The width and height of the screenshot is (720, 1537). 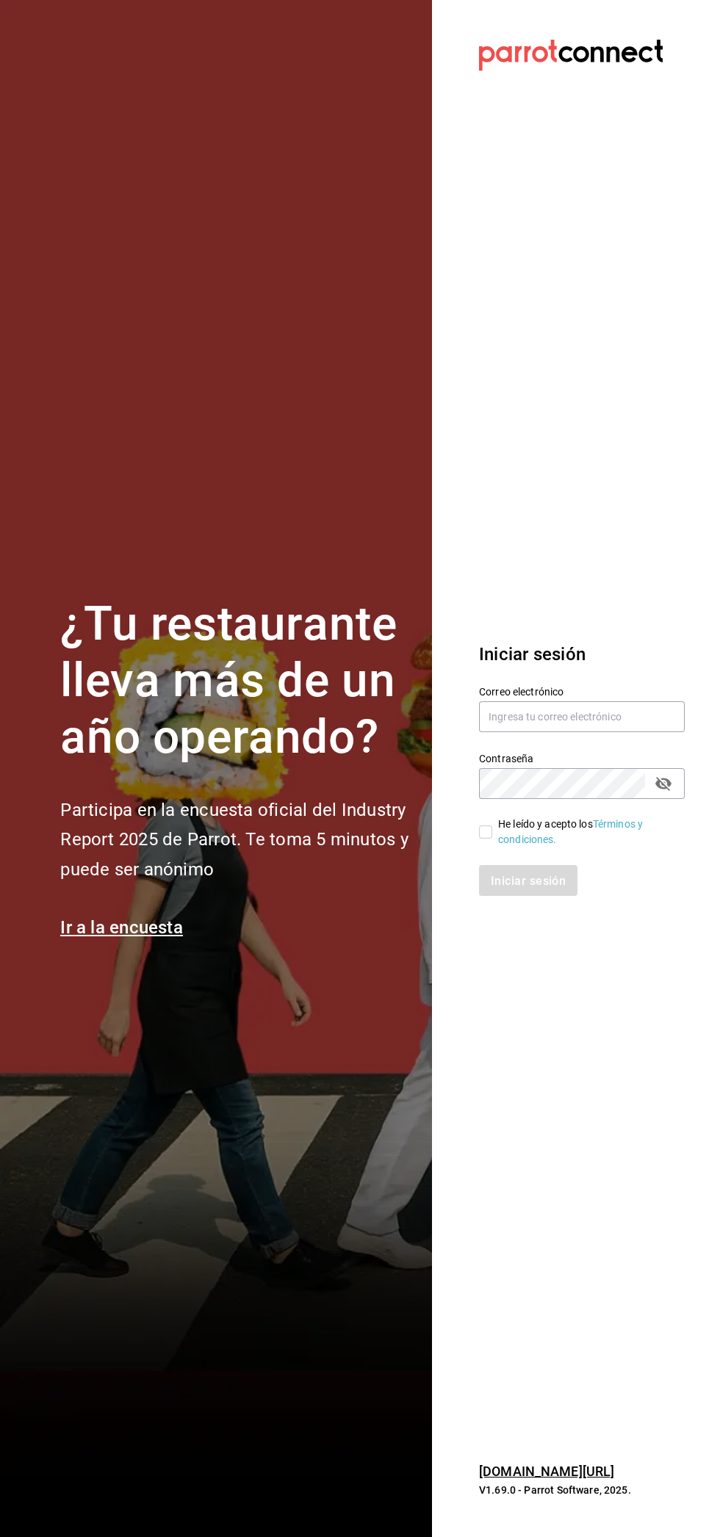 I want to click on font: Iniciar sesión, so click(x=532, y=654).